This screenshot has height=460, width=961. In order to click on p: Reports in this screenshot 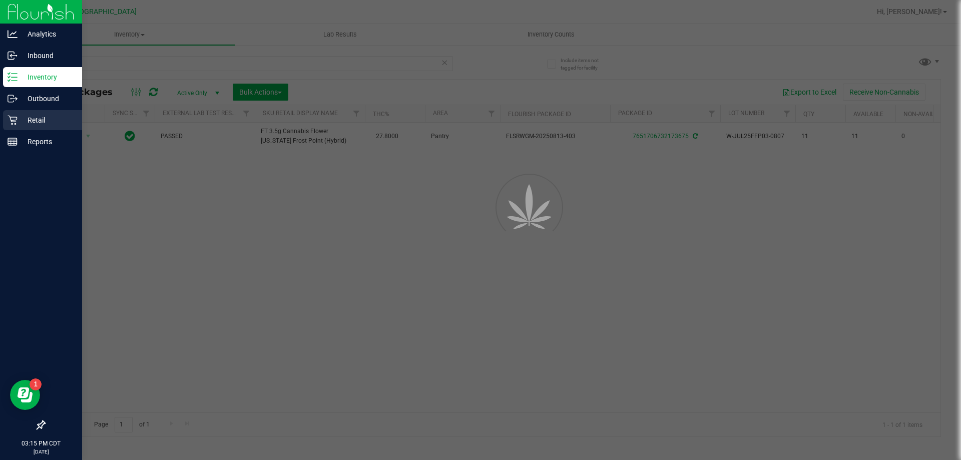, I will do `click(48, 142)`.